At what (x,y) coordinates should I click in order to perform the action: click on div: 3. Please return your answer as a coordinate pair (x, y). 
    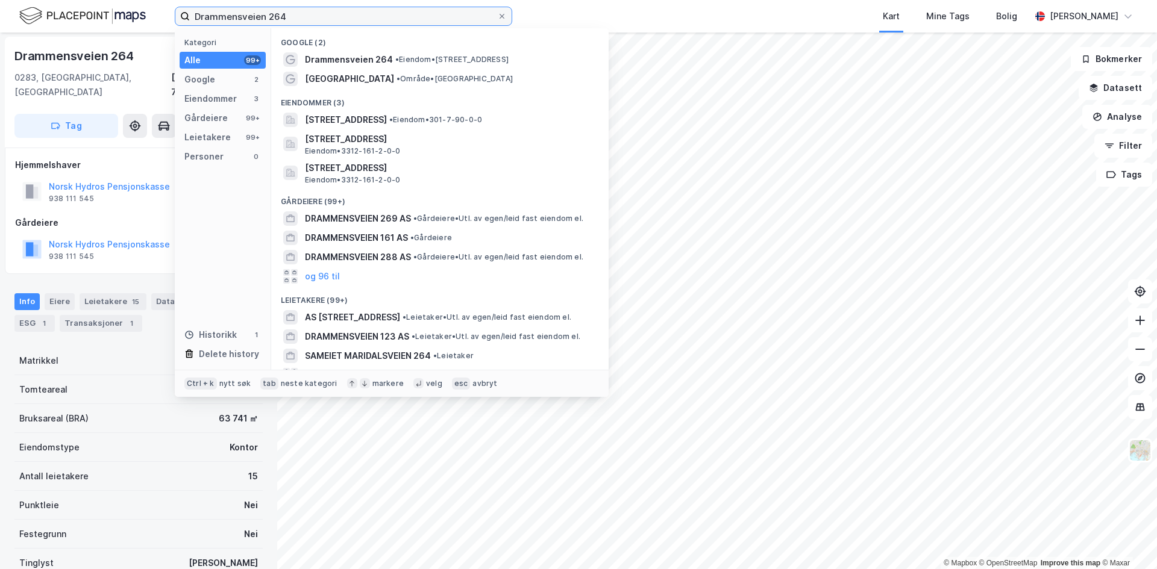
    Looking at the image, I should click on (256, 99).